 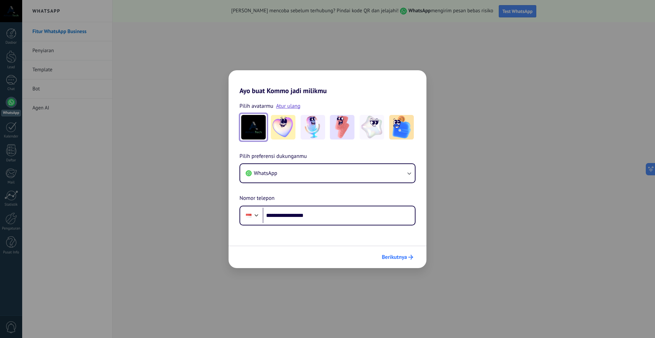 I want to click on button: Berikutnya, so click(x=397, y=257).